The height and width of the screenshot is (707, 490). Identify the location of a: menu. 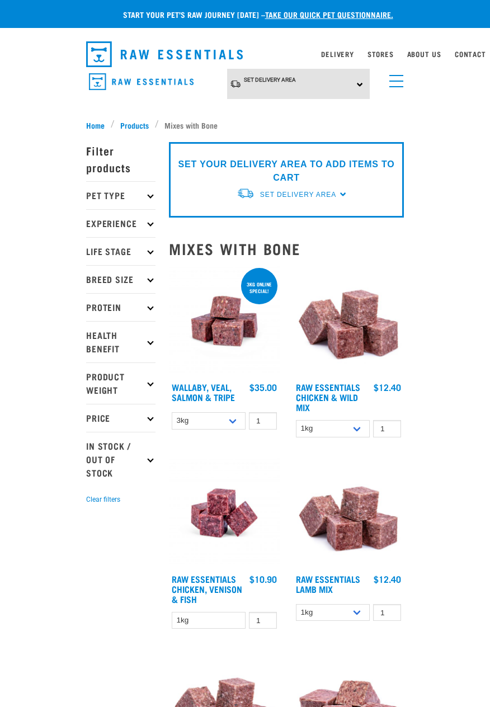
(394, 78).